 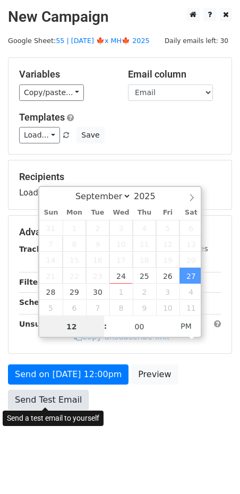 What do you see at coordinates (74, 244) in the screenshot?
I see `span: September 8, 2025` at bounding box center [74, 244].